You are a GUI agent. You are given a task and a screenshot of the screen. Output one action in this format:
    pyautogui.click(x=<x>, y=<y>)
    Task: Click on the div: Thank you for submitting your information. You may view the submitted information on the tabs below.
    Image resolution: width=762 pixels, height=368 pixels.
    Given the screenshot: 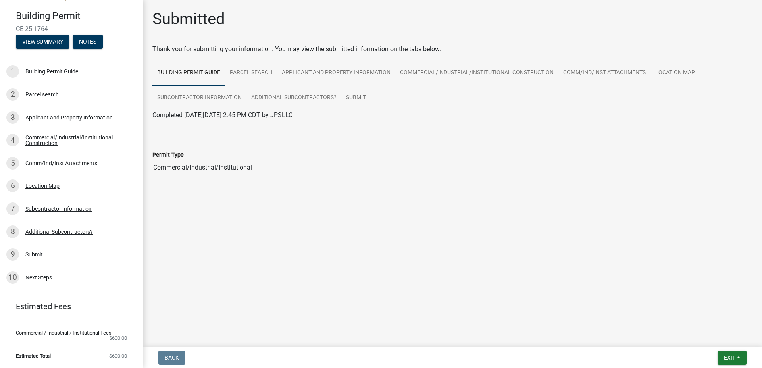 What is the action you would take?
    pyautogui.click(x=452, y=49)
    